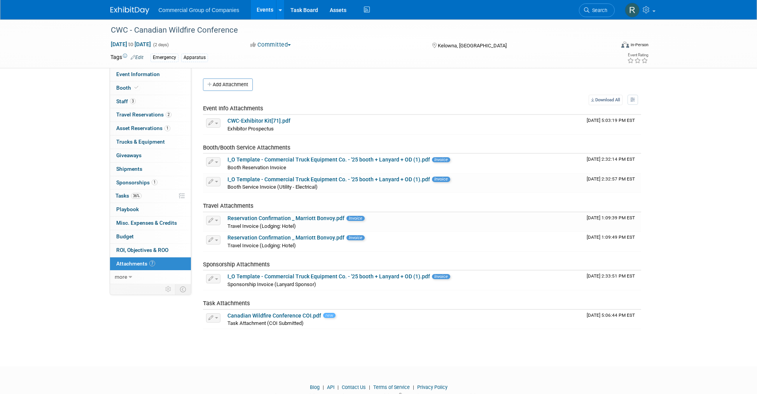  What do you see at coordinates (147, 223) in the screenshot?
I see `span: Misc. Expenses & Credits` at bounding box center [147, 223].